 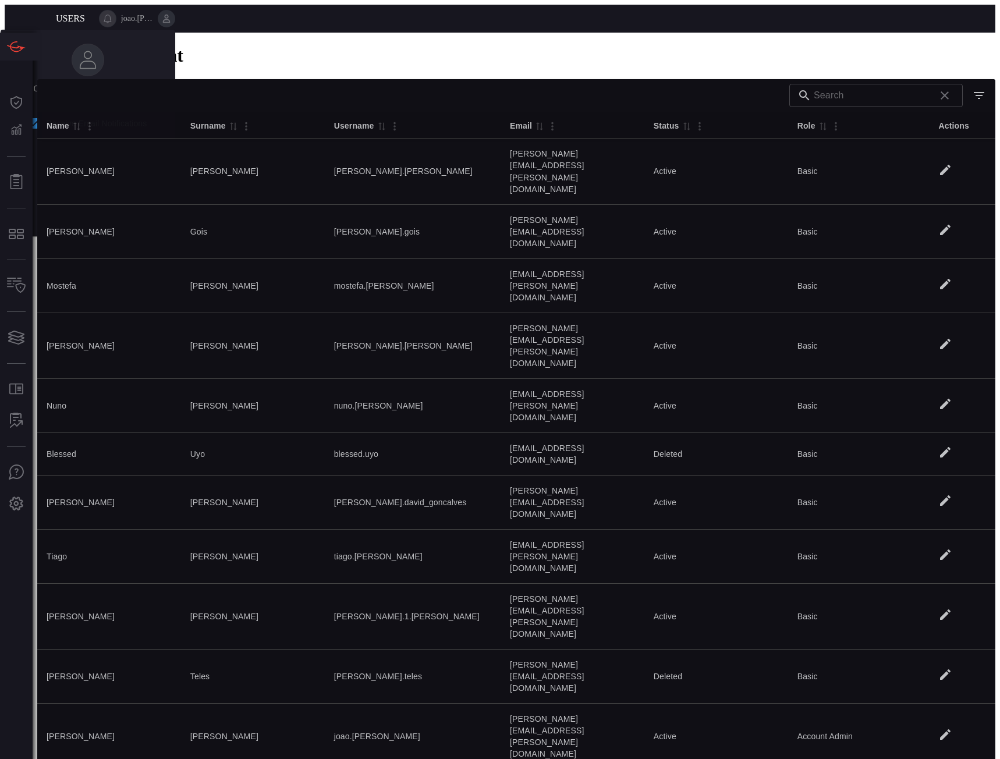 What do you see at coordinates (822, 126) in the screenshot?
I see `span: Sort by Role ascending` at bounding box center [822, 126].